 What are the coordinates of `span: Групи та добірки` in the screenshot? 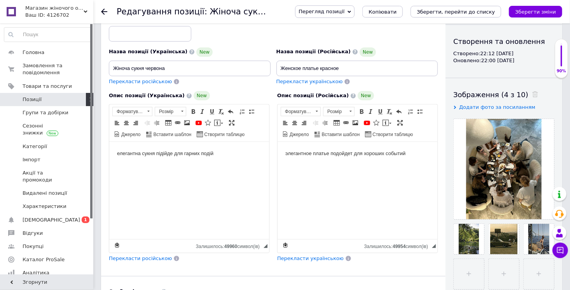 It's located at (45, 113).